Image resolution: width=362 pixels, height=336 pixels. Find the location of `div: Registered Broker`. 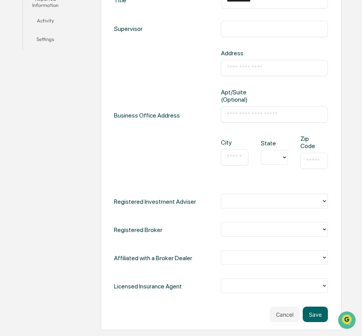

div: Registered Broker is located at coordinates (138, 230).